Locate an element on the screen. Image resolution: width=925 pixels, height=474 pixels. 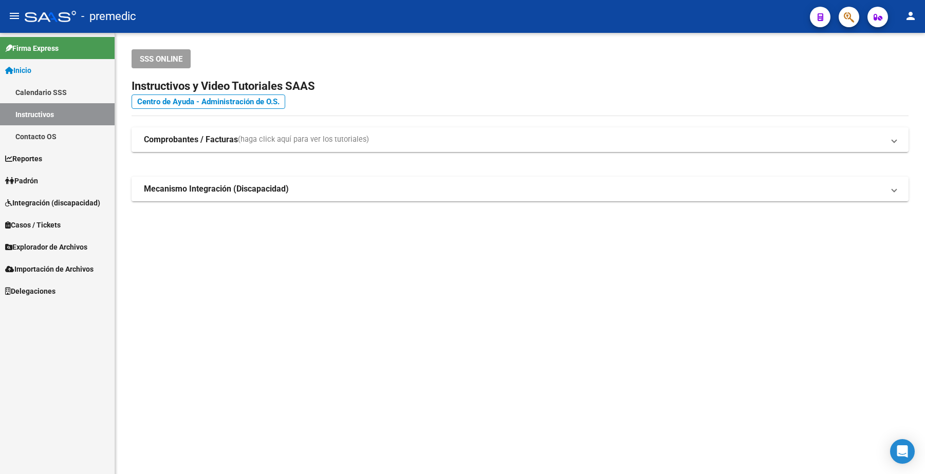
span: Delegaciones is located at coordinates (30, 291).